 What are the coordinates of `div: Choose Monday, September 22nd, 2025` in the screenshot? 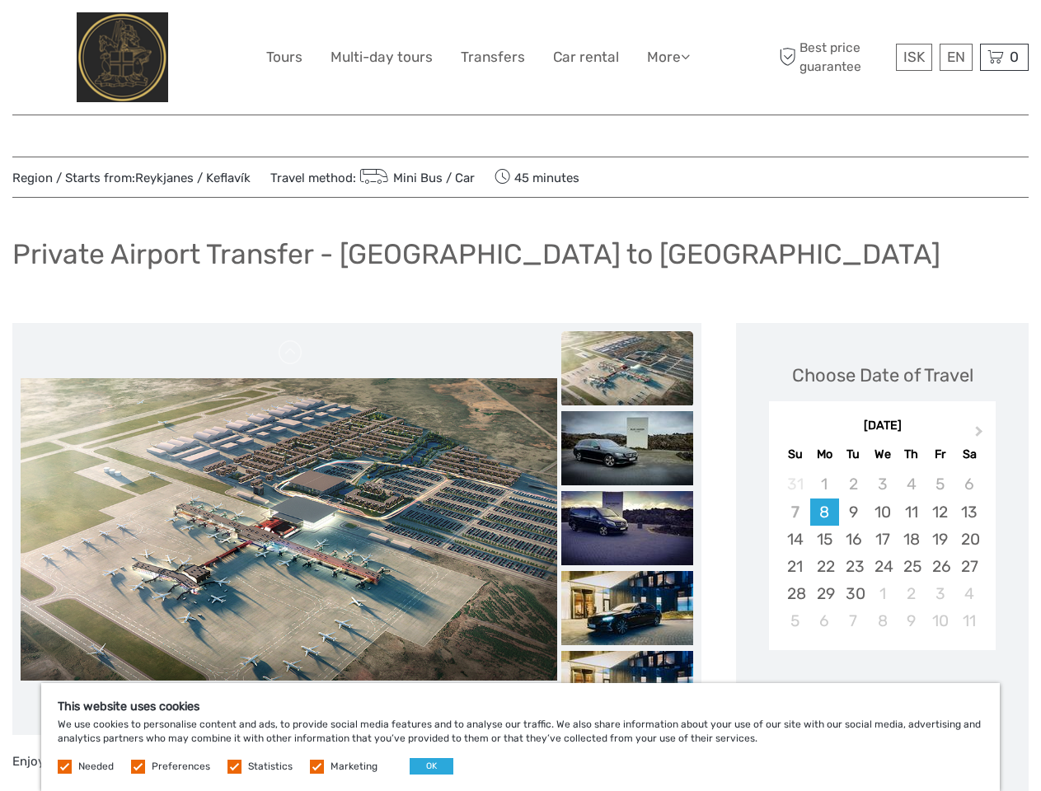 It's located at (824, 566).